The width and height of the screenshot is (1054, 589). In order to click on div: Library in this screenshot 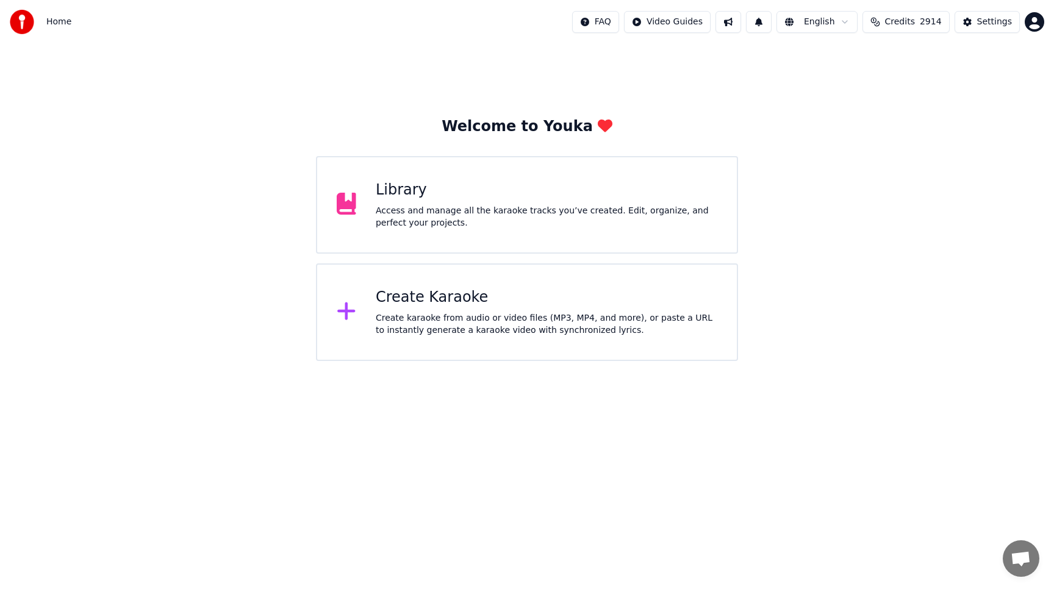, I will do `click(547, 190)`.